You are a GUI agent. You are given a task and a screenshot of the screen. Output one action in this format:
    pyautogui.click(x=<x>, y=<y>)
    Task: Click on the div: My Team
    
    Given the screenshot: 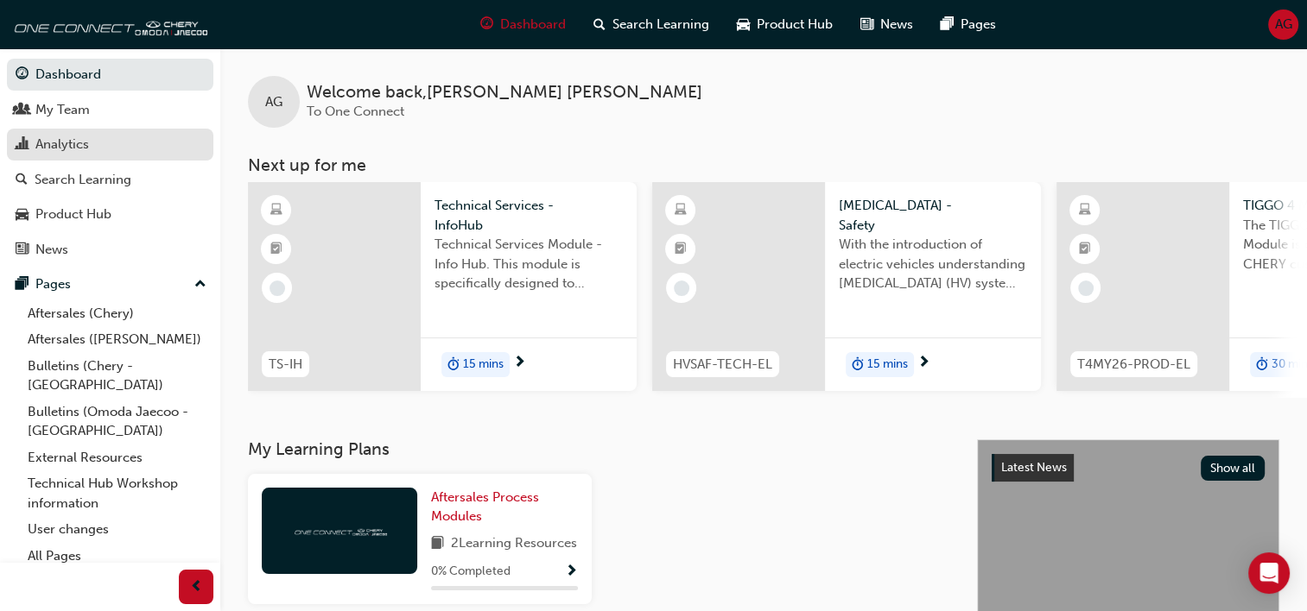 What is the action you would take?
    pyautogui.click(x=62, y=110)
    